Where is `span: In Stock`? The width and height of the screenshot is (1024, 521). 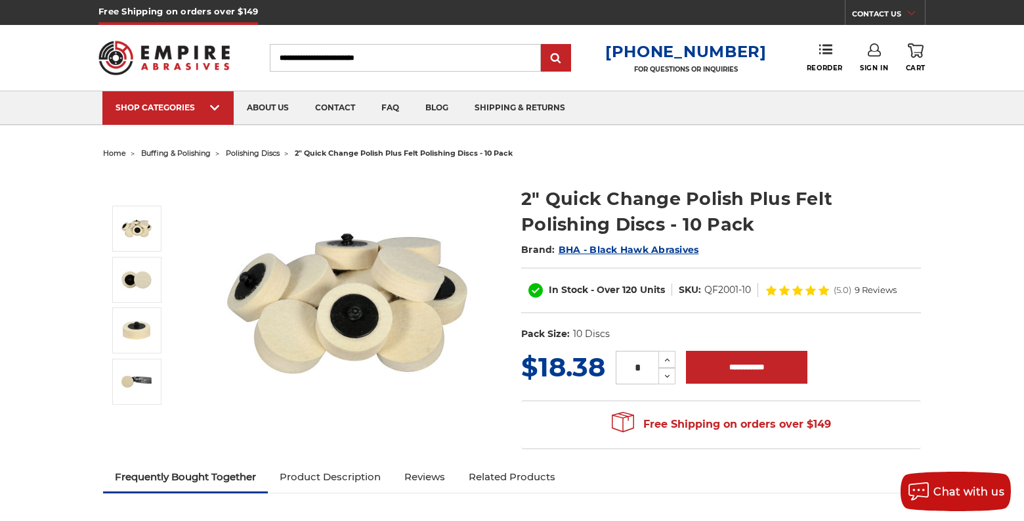 span: In Stock is located at coordinates (569, 290).